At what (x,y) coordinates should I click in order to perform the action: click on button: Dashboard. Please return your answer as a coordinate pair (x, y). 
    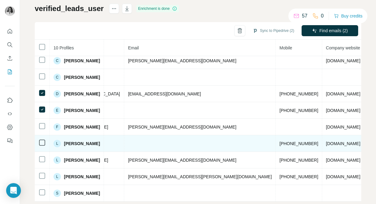
    Looking at the image, I should click on (10, 127).